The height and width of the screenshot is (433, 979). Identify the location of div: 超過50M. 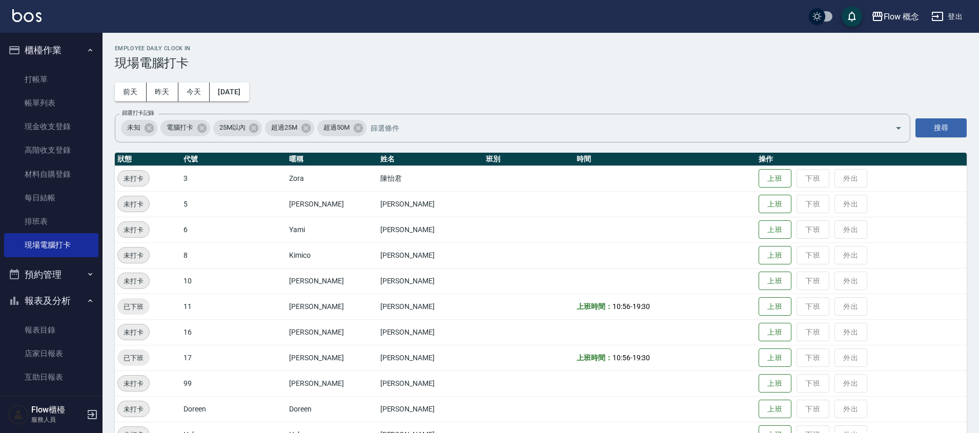
(342, 128).